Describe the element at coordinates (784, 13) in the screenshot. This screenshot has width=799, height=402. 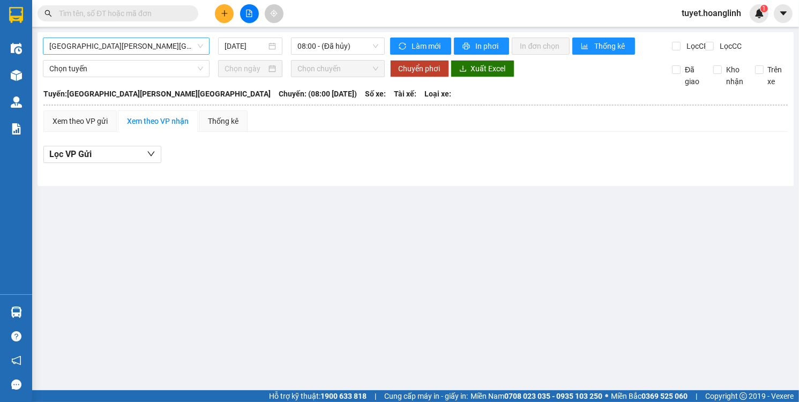
I see `span: caret-down` at that location.